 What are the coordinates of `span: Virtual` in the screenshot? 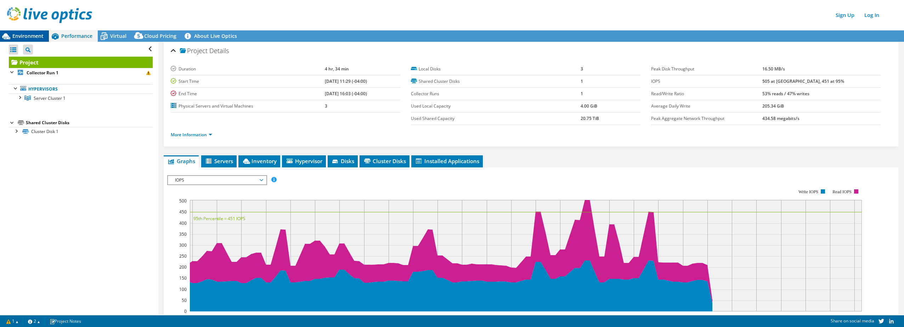 It's located at (118, 36).